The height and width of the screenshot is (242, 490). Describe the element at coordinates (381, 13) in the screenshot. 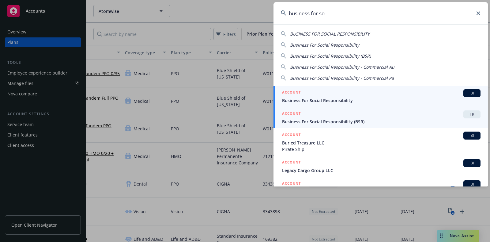

I see `input: Search...` at that location.